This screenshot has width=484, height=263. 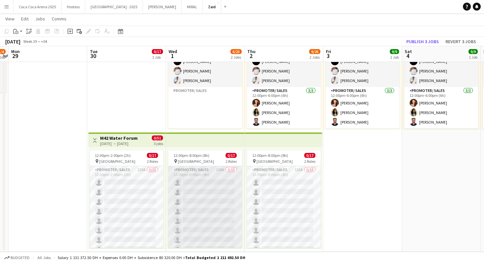 What do you see at coordinates (44, 257) in the screenshot?
I see `span: All jobs` at bounding box center [44, 257].